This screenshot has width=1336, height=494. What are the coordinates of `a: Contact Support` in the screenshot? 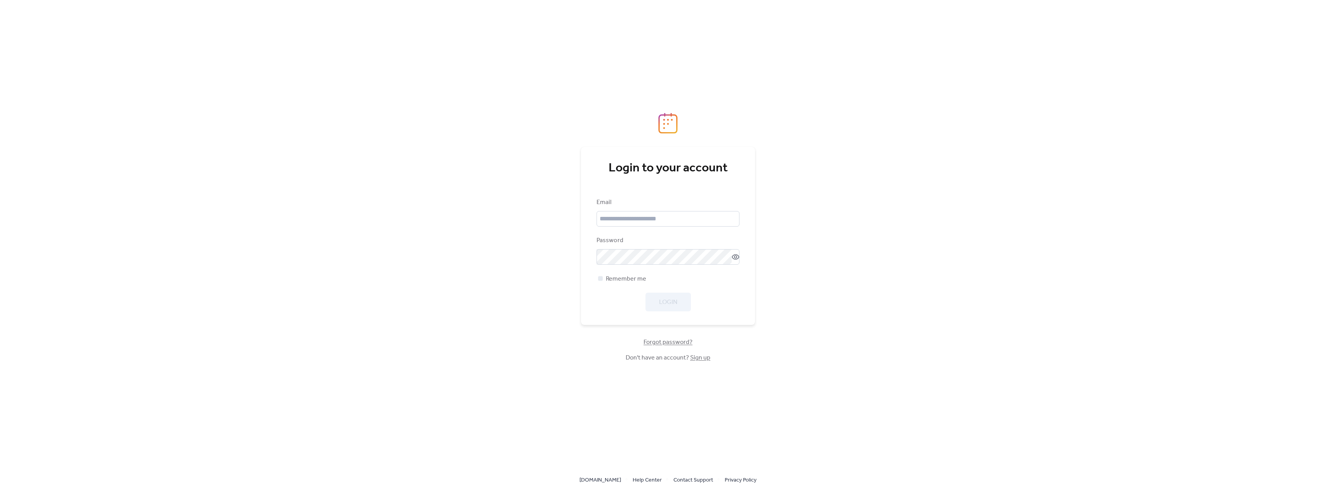 It's located at (693, 479).